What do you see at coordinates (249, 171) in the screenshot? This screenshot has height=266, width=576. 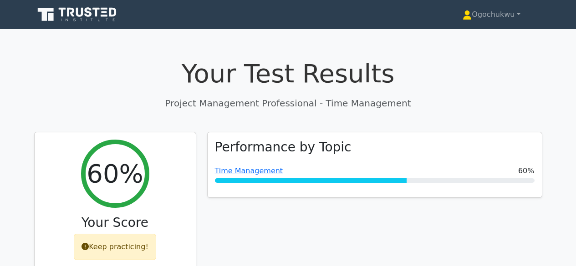 I see `a: Time Management` at bounding box center [249, 171].